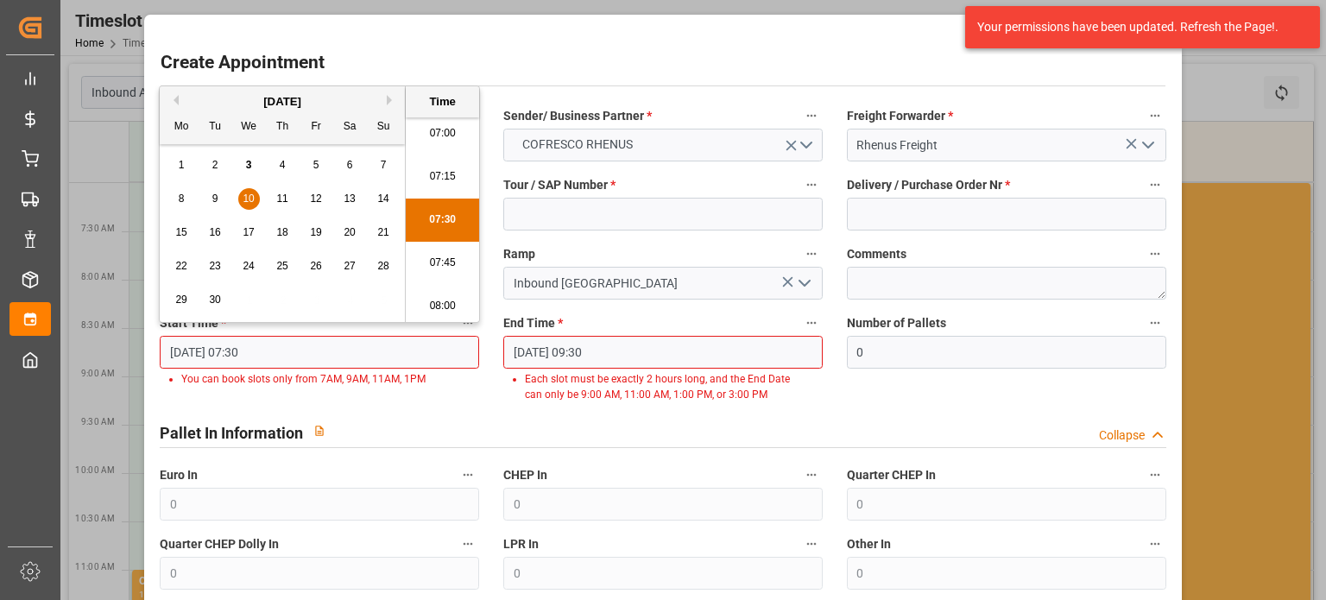 Image resolution: width=1326 pixels, height=600 pixels. Describe the element at coordinates (181, 232) in the screenshot. I see `div: Choose Monday, September 15th, 2025` at that location.